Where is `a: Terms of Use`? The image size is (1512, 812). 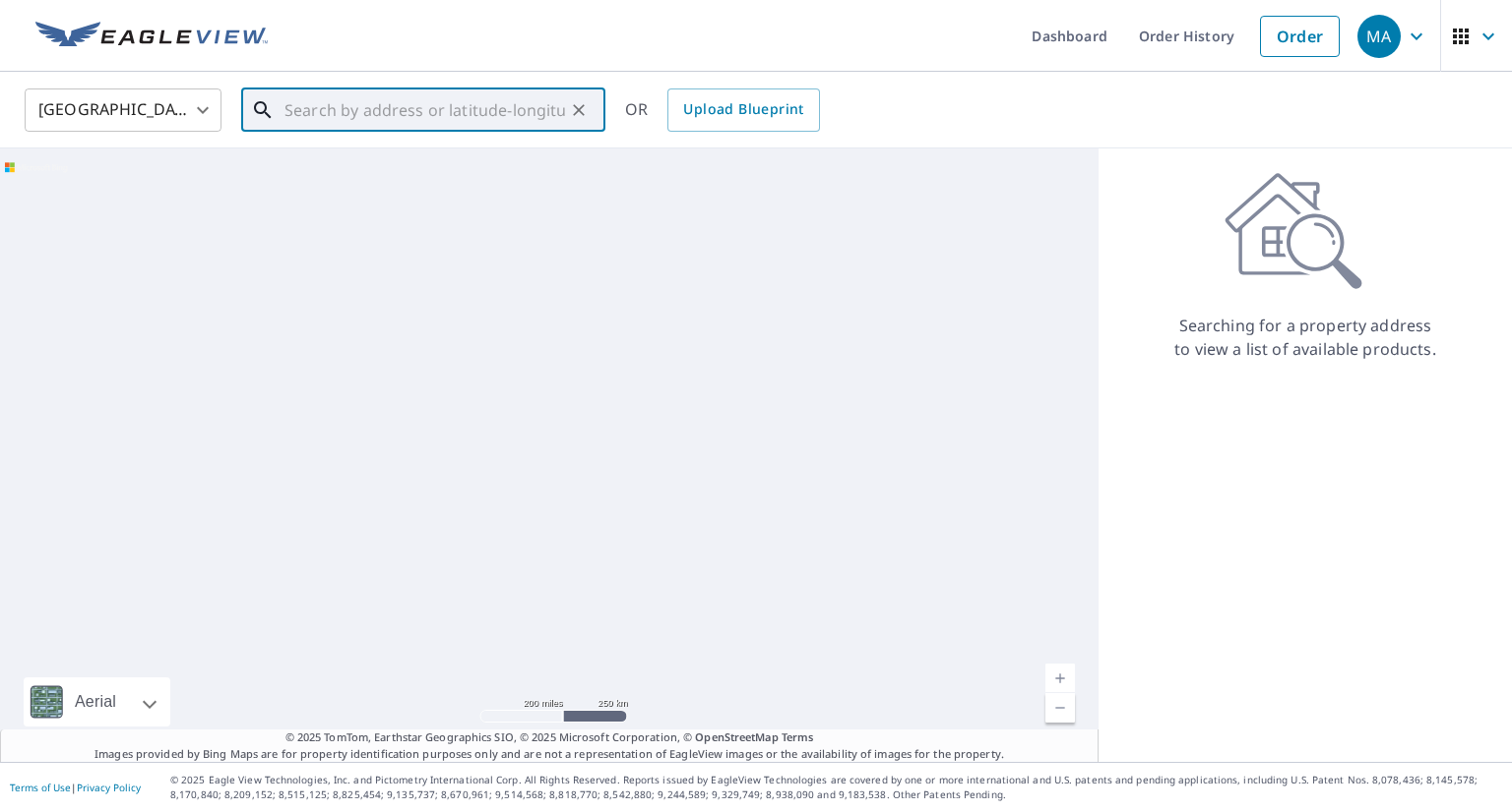 a: Terms of Use is located at coordinates (41, 788).